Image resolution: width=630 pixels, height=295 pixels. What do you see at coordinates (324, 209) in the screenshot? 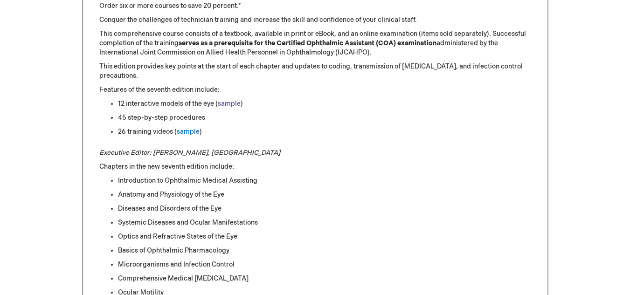
I see `li: Diseases and Disorders of the Eye` at bounding box center [324, 209].